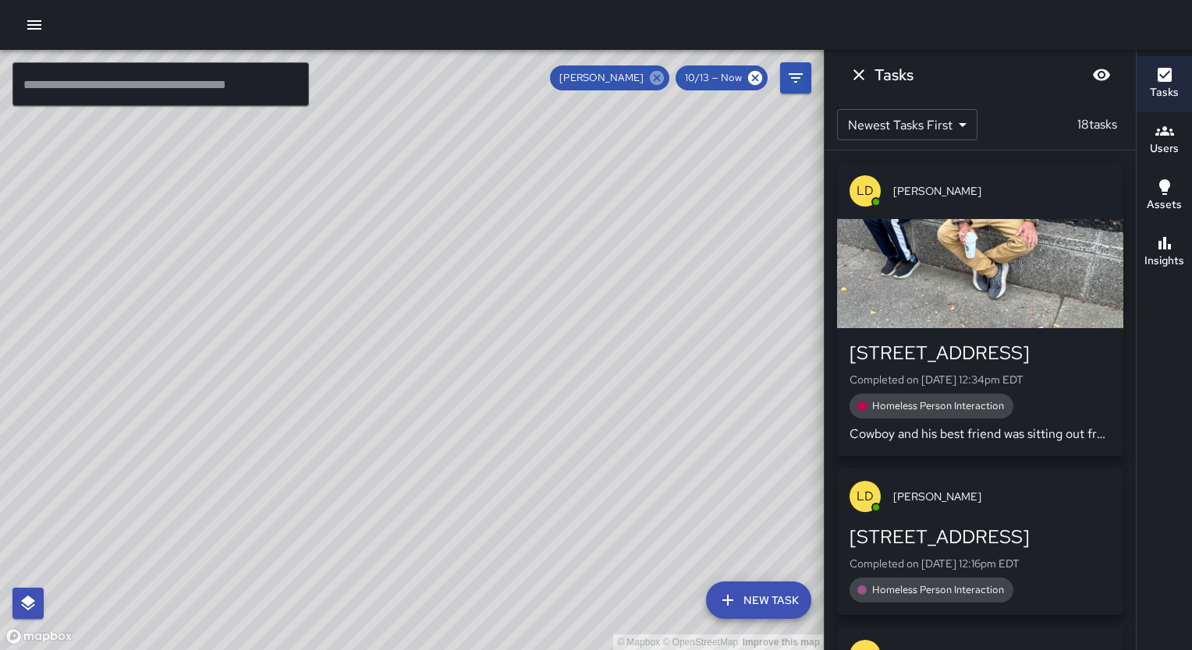  I want to click on h6: Insights, so click(1164, 261).